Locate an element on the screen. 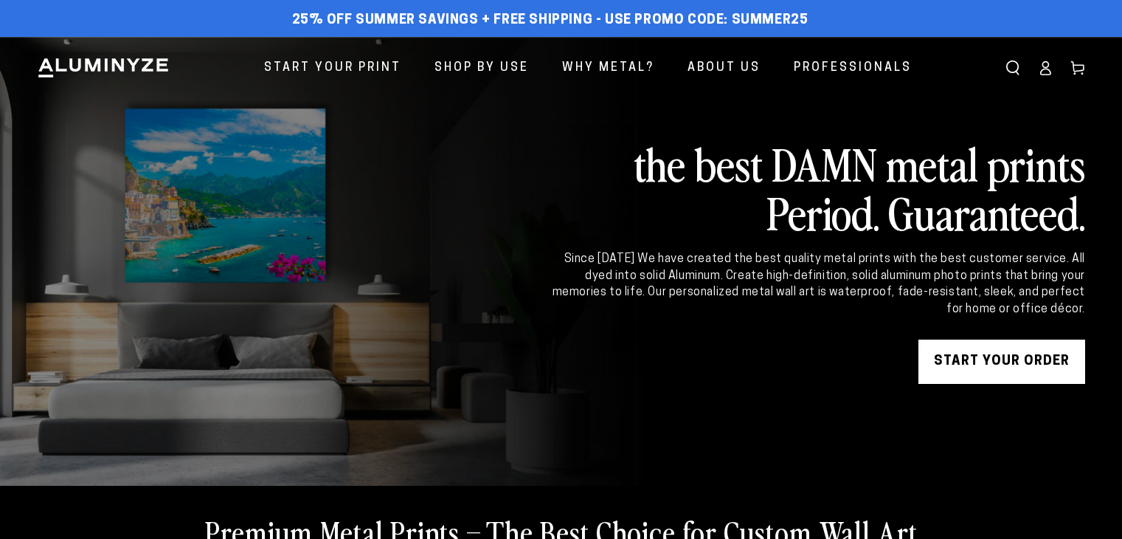 This screenshot has height=539, width=1122. span: Why Metal? is located at coordinates (608, 68).